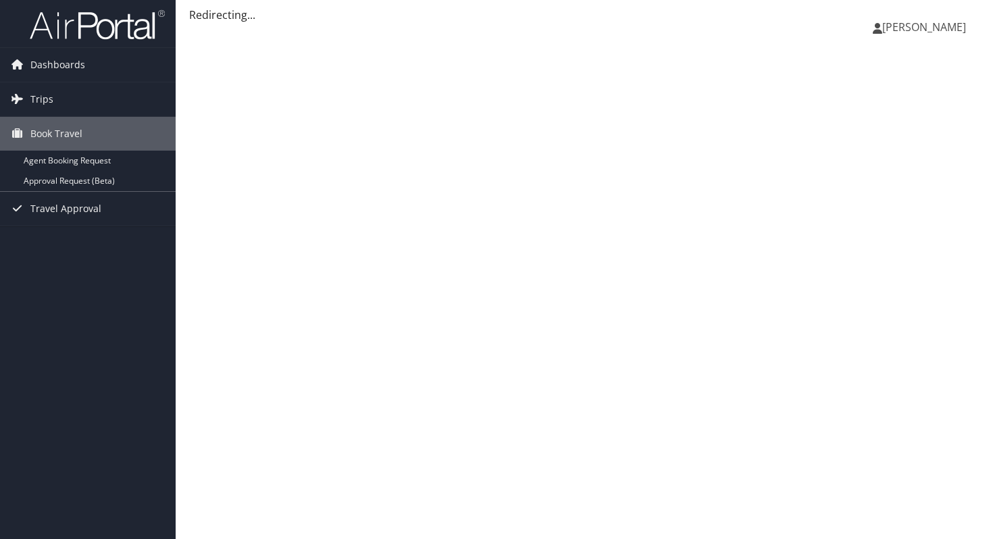 This screenshot has width=993, height=539. I want to click on span: Travel Approval, so click(66, 209).